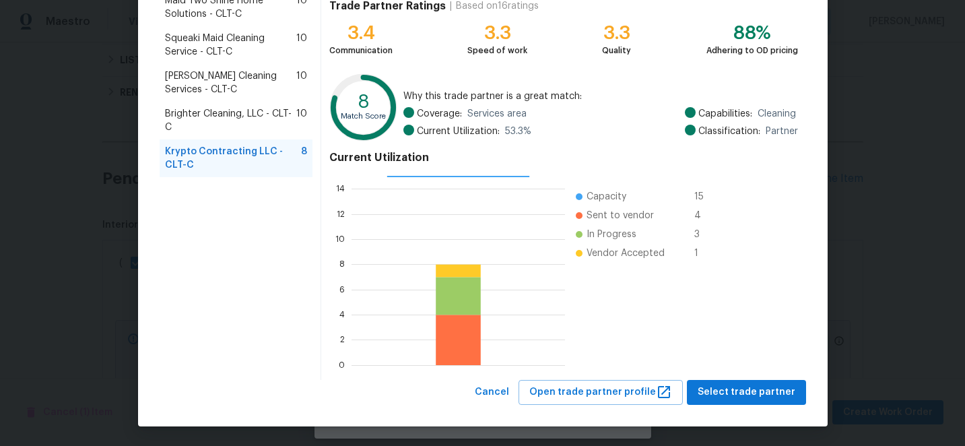  Describe the element at coordinates (746, 392) in the screenshot. I see `button: Select trade partner` at that location.